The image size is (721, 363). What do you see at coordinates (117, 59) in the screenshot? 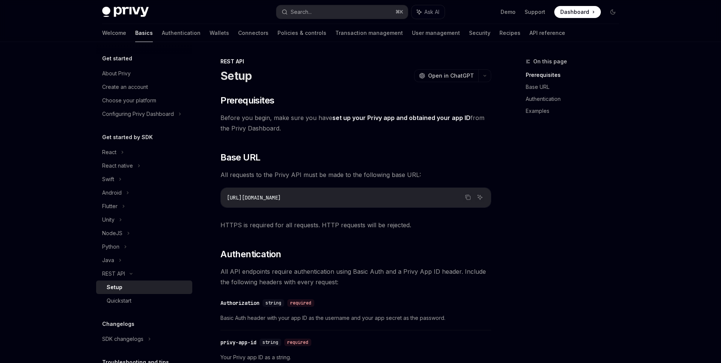
I see `h5: Get started` at bounding box center [117, 59].